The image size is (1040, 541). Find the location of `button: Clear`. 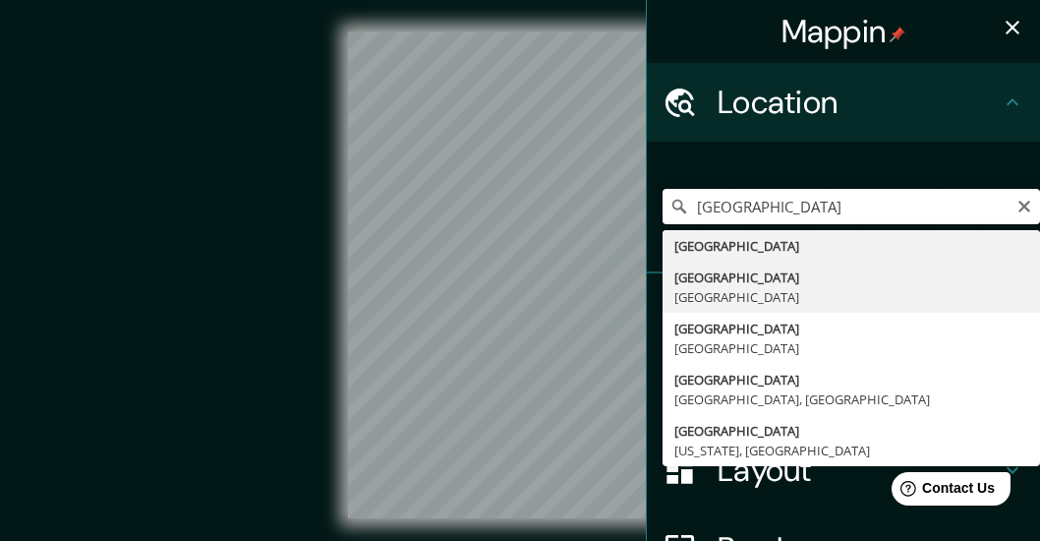

button: Clear is located at coordinates (1024, 205).